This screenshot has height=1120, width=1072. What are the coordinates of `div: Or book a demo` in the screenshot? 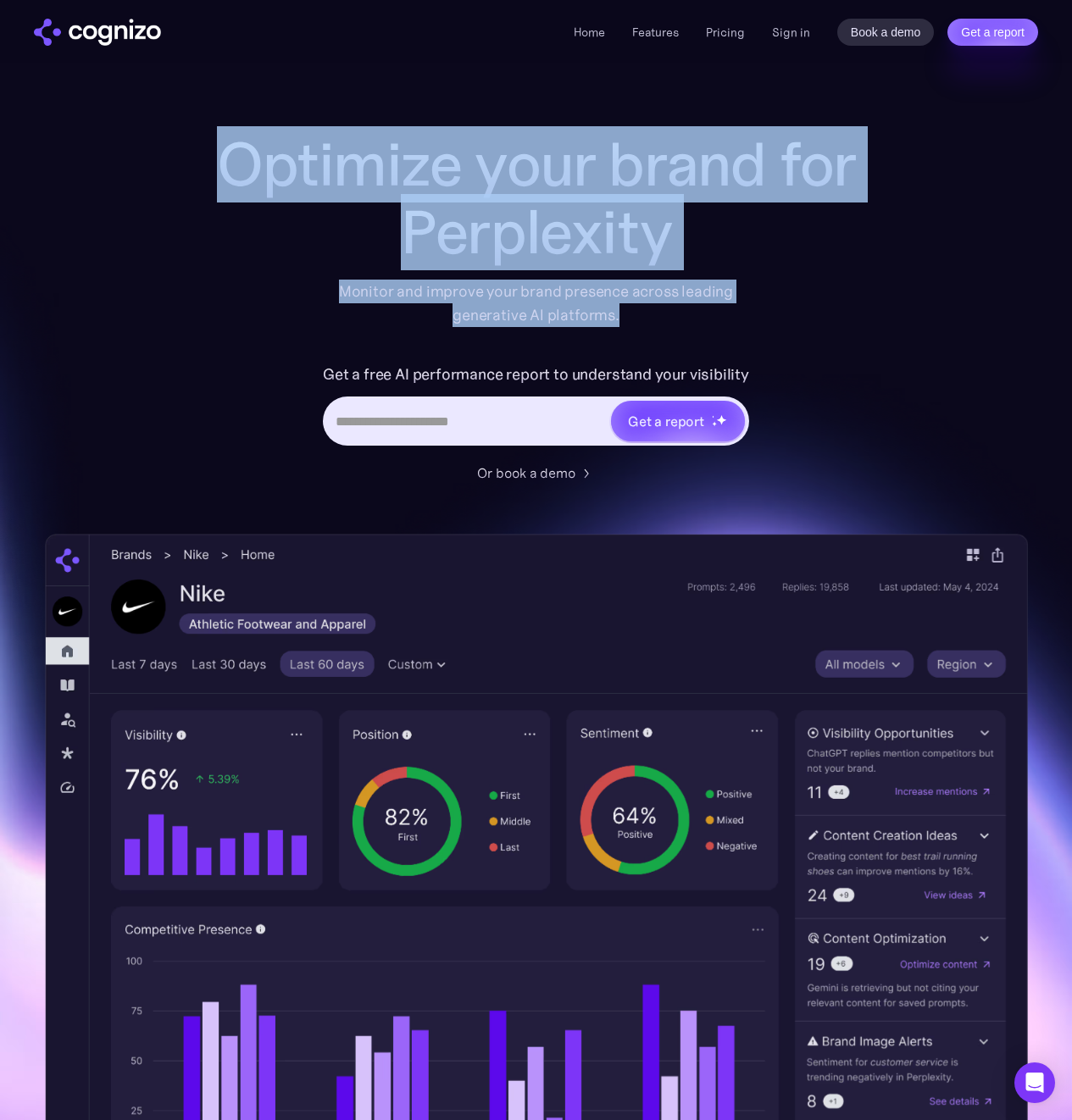 It's located at (526, 473).